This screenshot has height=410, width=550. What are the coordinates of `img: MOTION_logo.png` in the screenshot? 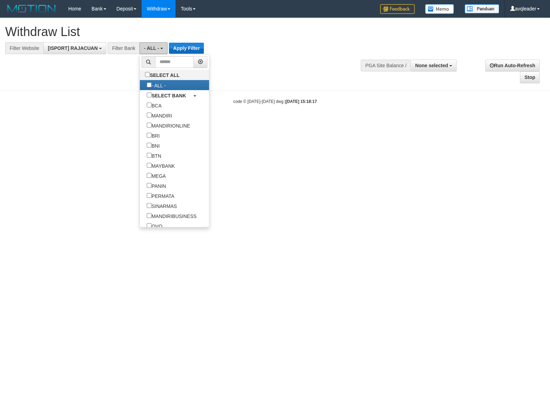 It's located at (32, 9).